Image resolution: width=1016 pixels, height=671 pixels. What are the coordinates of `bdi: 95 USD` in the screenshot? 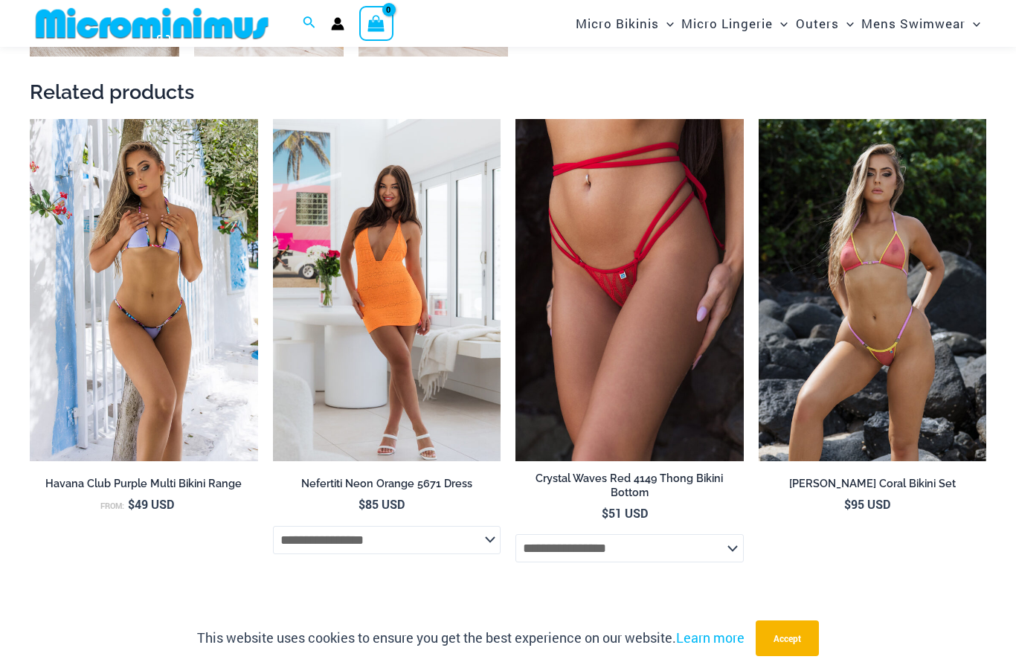 It's located at (867, 504).